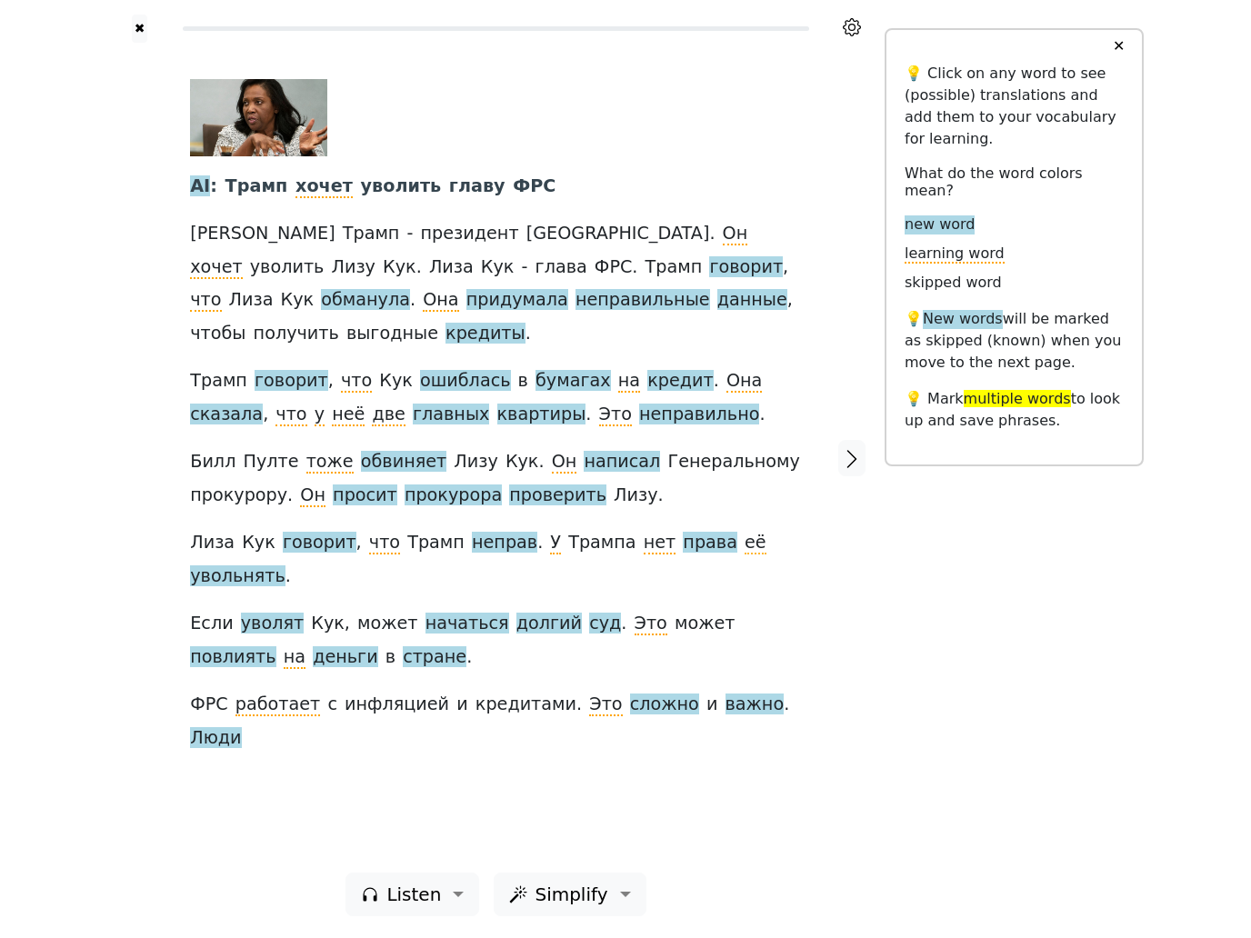  I want to click on span: начаться, so click(467, 623).